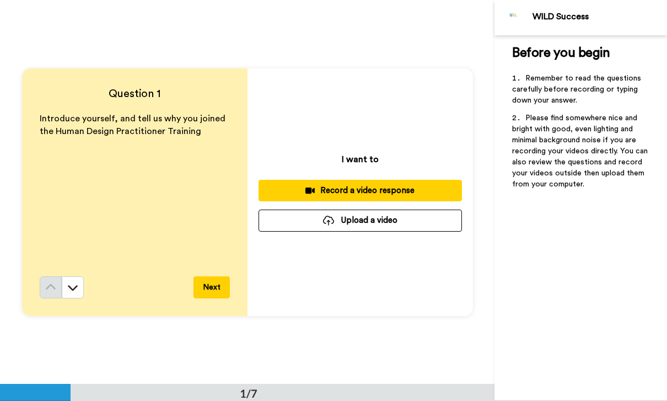 The width and height of the screenshot is (667, 401). Describe the element at coordinates (561, 53) in the screenshot. I see `span: Before you begin` at that location.